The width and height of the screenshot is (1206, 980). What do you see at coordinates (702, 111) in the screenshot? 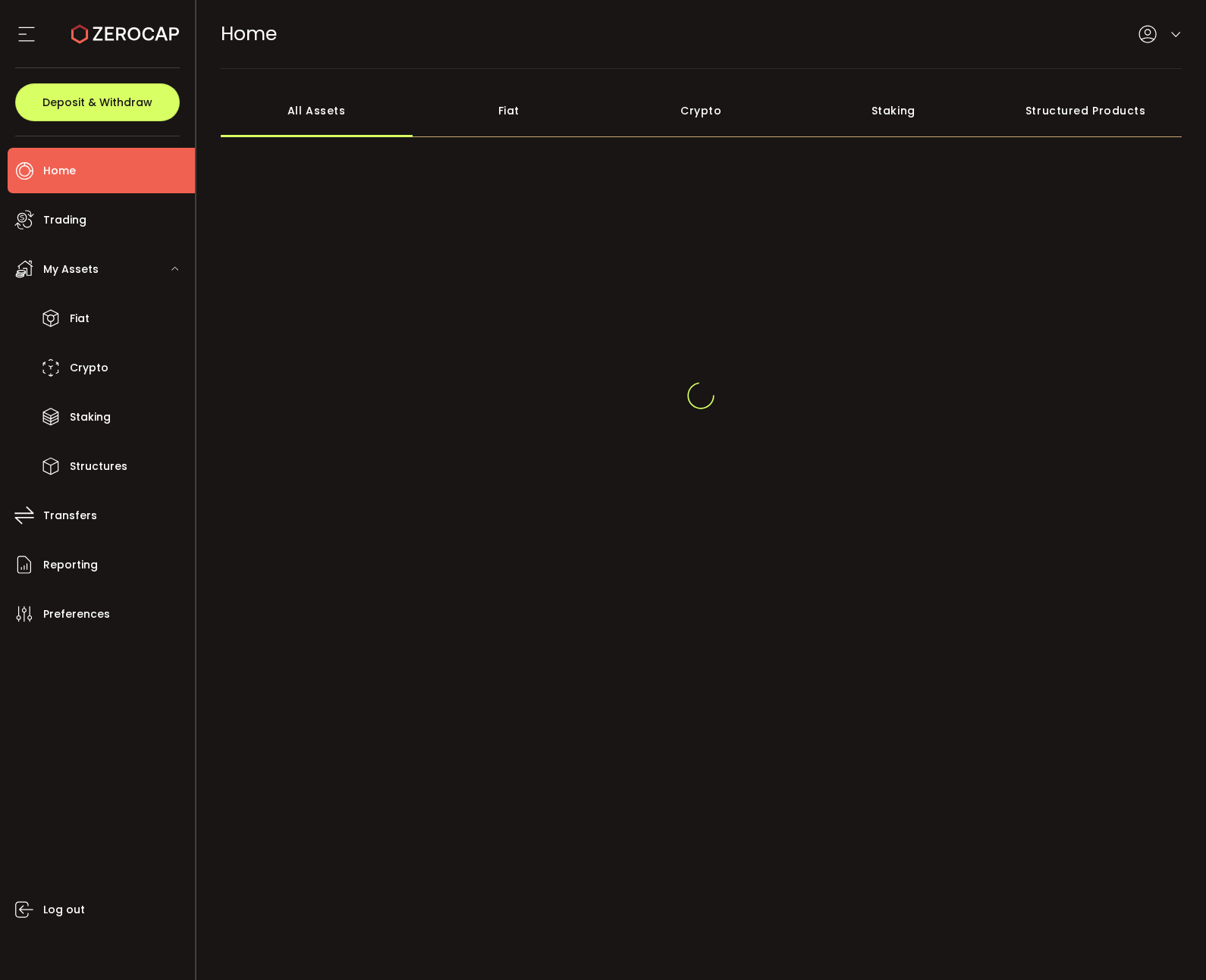
I see `div: Crypto` at bounding box center [702, 111].